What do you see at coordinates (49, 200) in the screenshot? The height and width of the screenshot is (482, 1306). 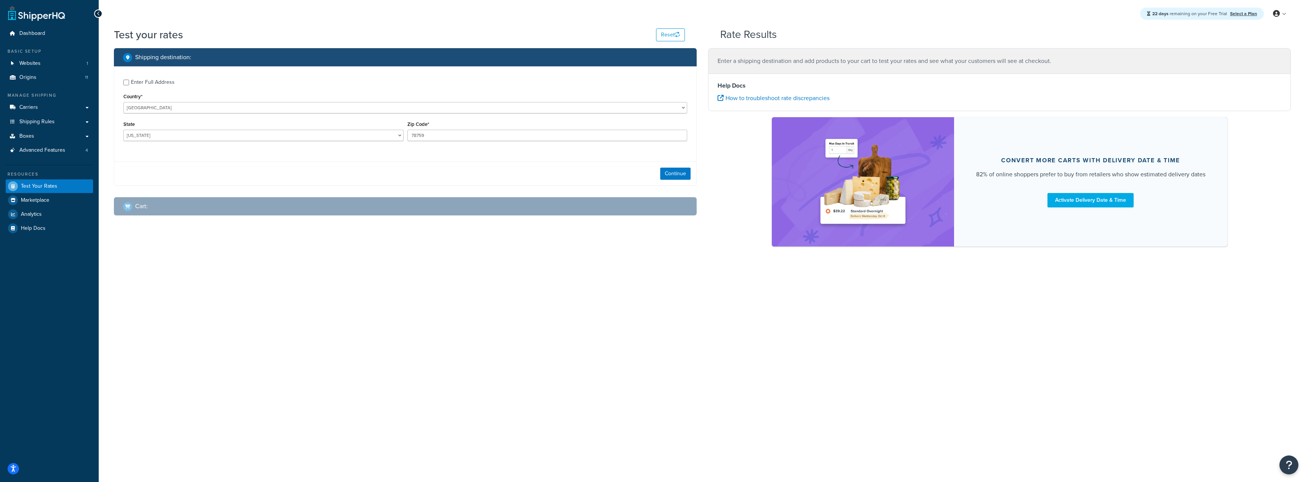 I see `li: Marketplace` at bounding box center [49, 200].